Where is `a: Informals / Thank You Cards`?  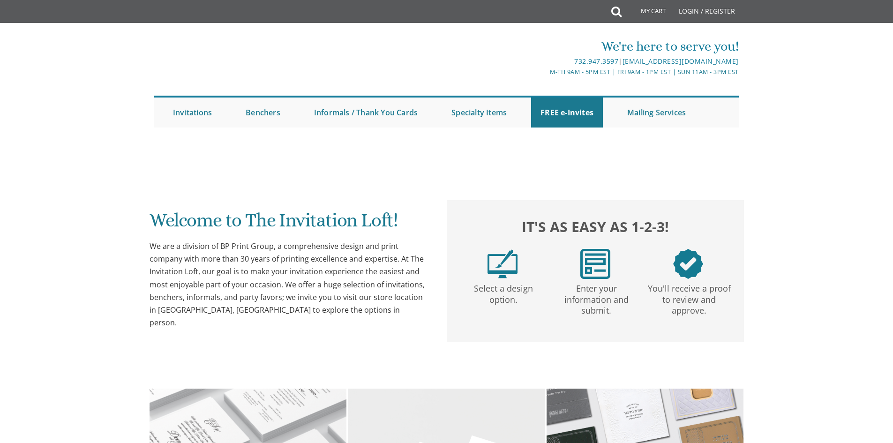
a: Informals / Thank You Cards is located at coordinates (365, 112).